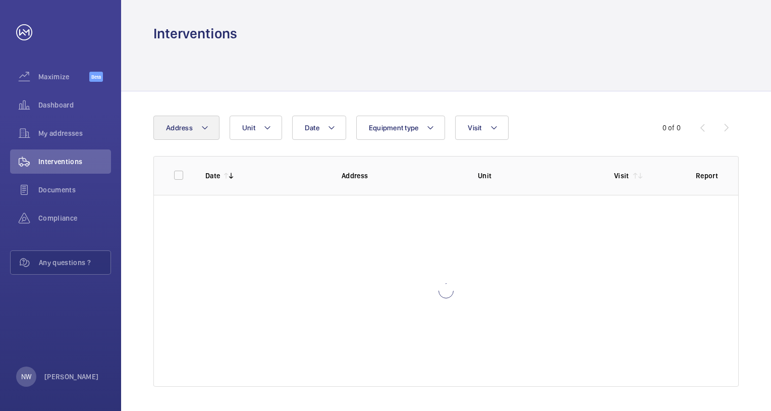  I want to click on p: Report, so click(707, 176).